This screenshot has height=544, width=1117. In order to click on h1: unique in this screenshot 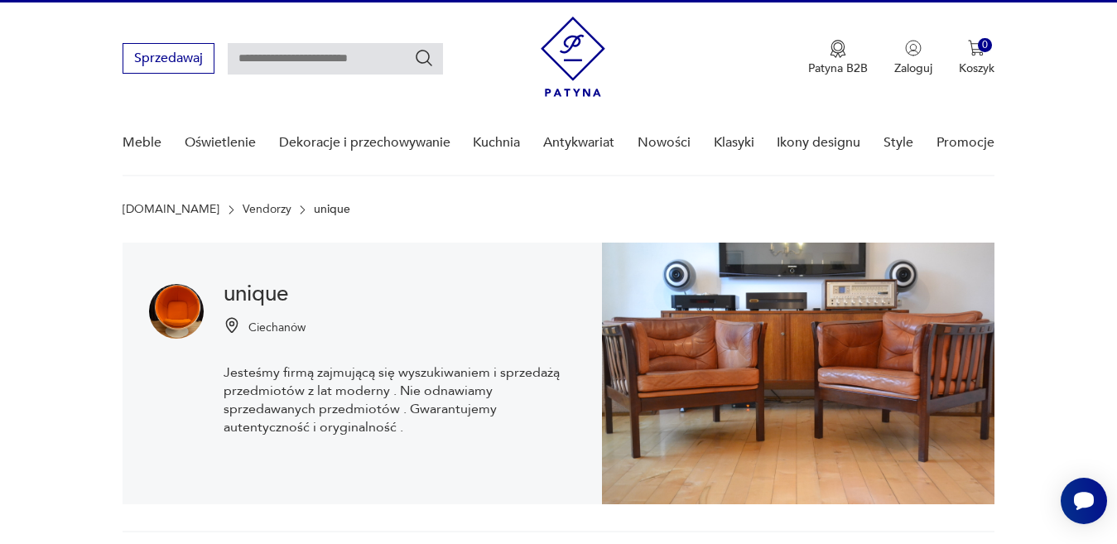, I will do `click(399, 294)`.